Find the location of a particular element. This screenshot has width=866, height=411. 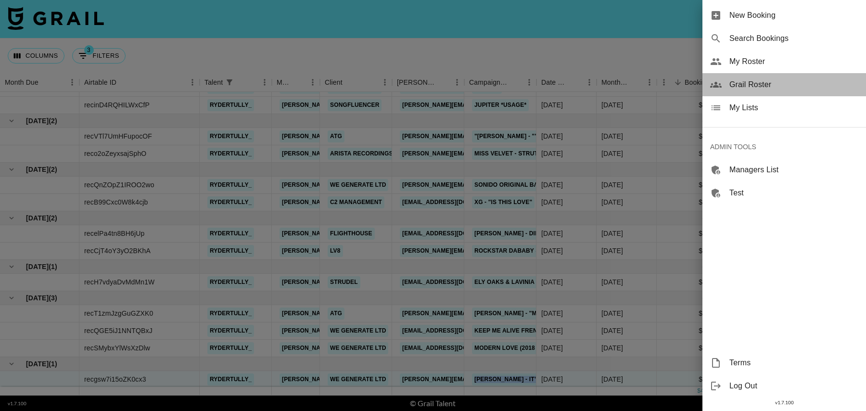

div: Test is located at coordinates (784, 193).